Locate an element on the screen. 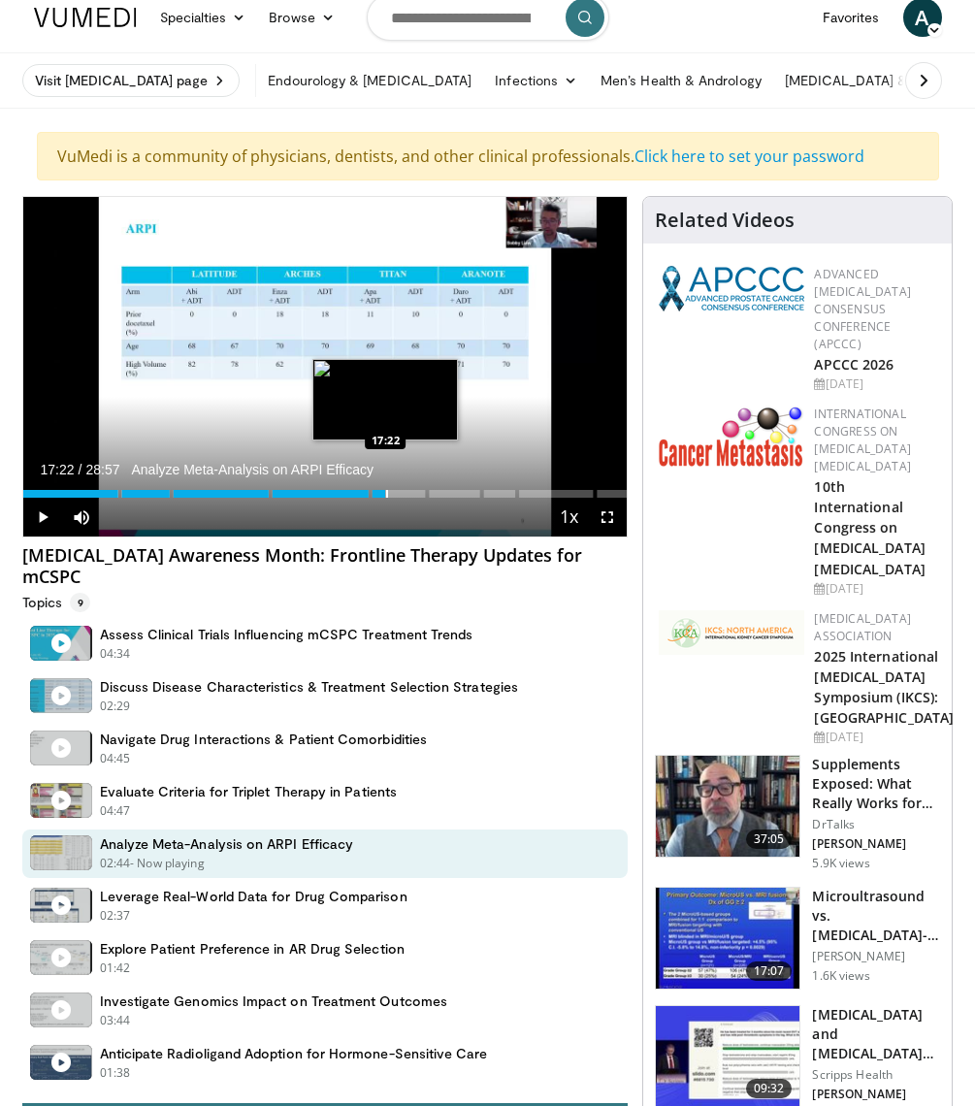 This screenshot has width=975, height=1106. p: Topics is located at coordinates (56, 603).